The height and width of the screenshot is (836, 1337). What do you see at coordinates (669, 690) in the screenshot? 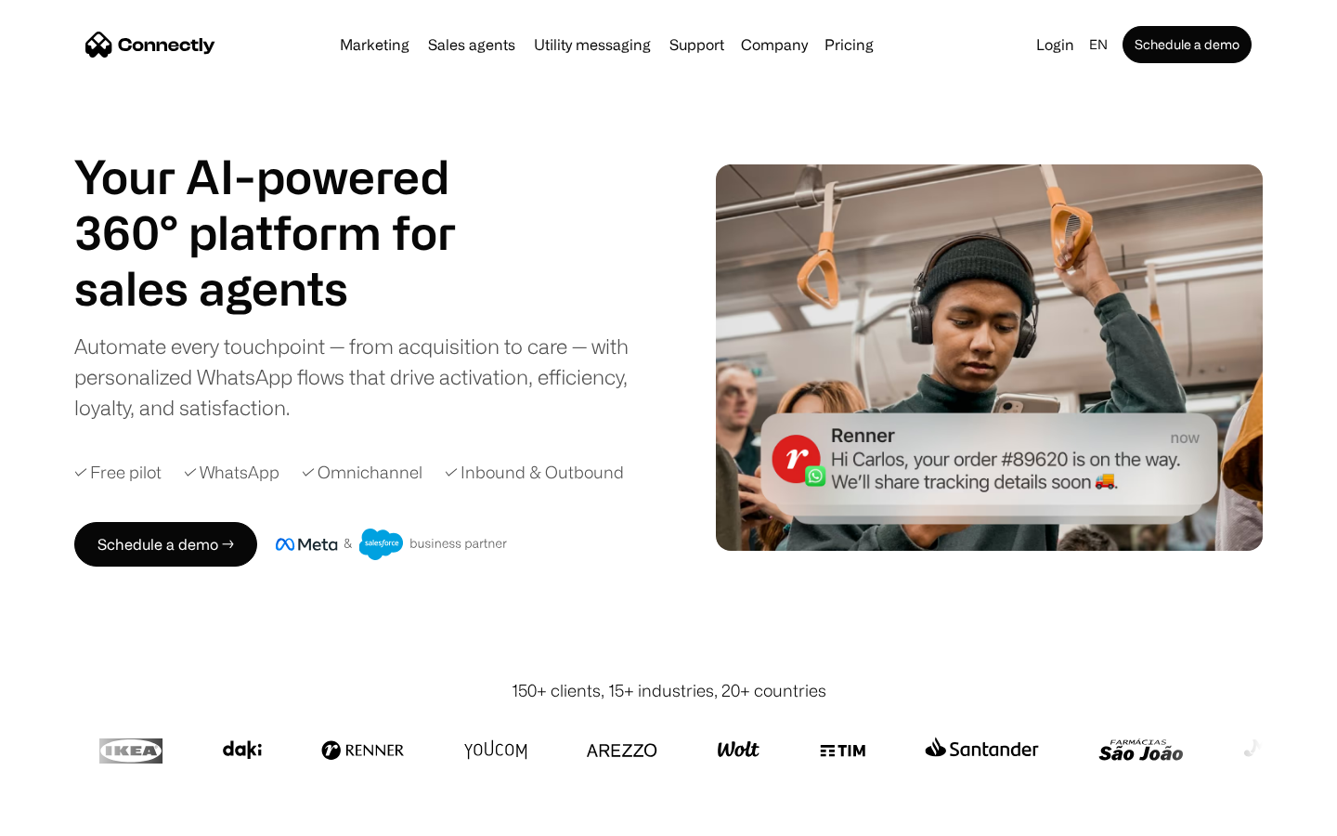
I see `div: 150+ clients, 15+ industries, 20+ countries` at bounding box center [669, 690].